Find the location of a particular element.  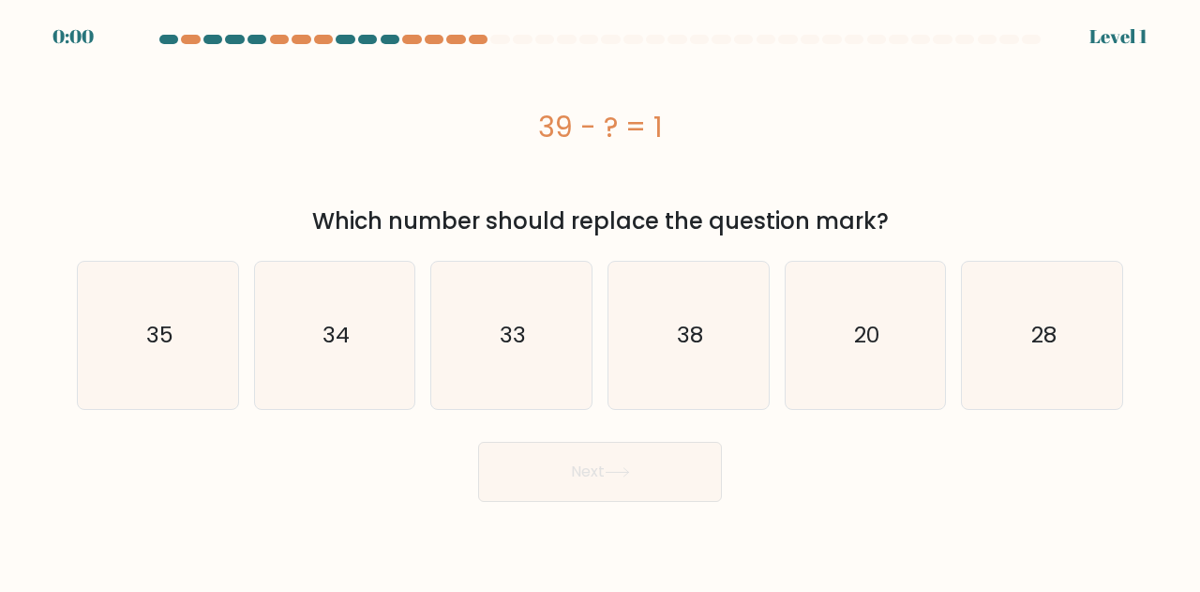

text: 38 is located at coordinates (690, 335).